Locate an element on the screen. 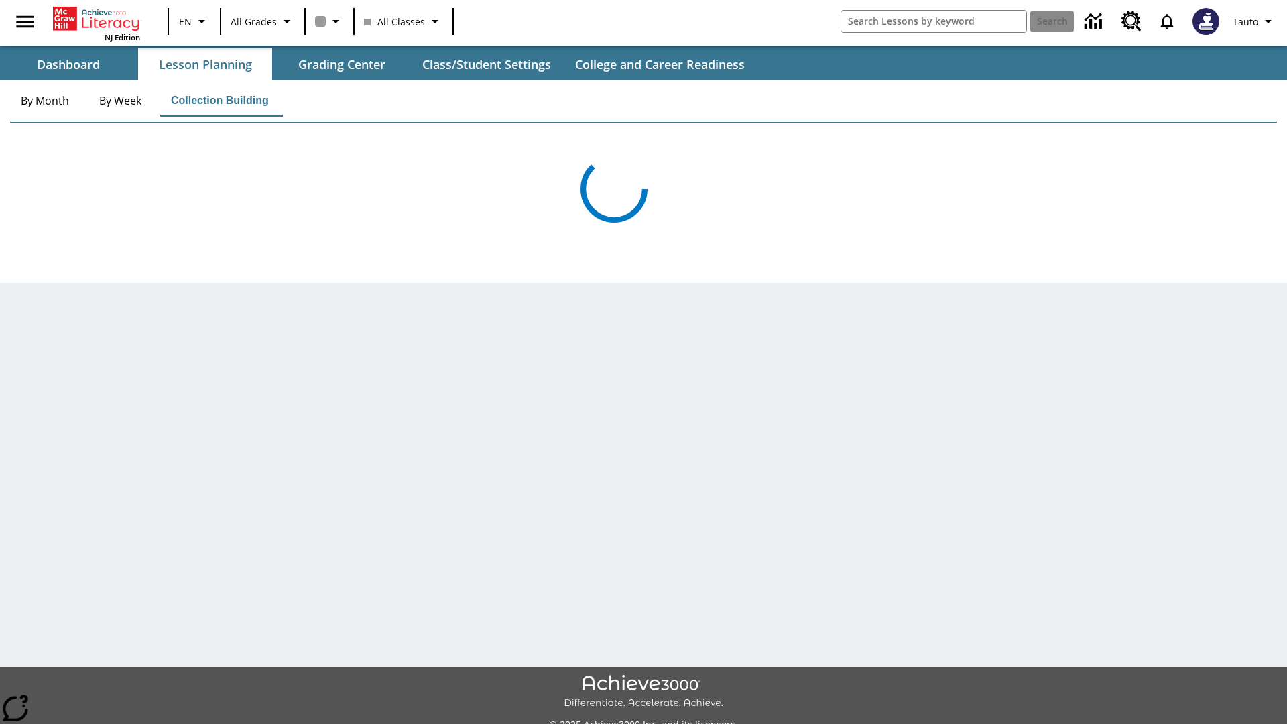  button: Lesson Planning is located at coordinates (205, 64).